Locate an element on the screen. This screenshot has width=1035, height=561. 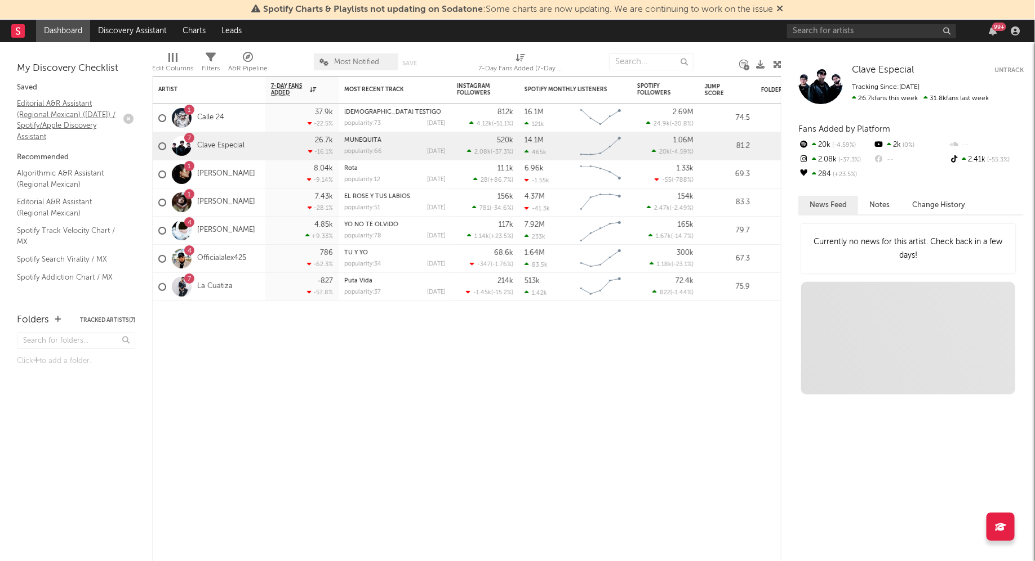
div: Folders is located at coordinates (803, 90).